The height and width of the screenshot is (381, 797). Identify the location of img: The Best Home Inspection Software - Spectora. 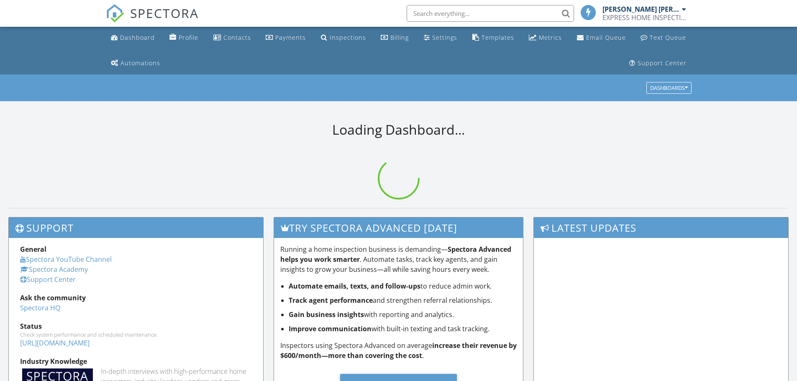
(115, 13).